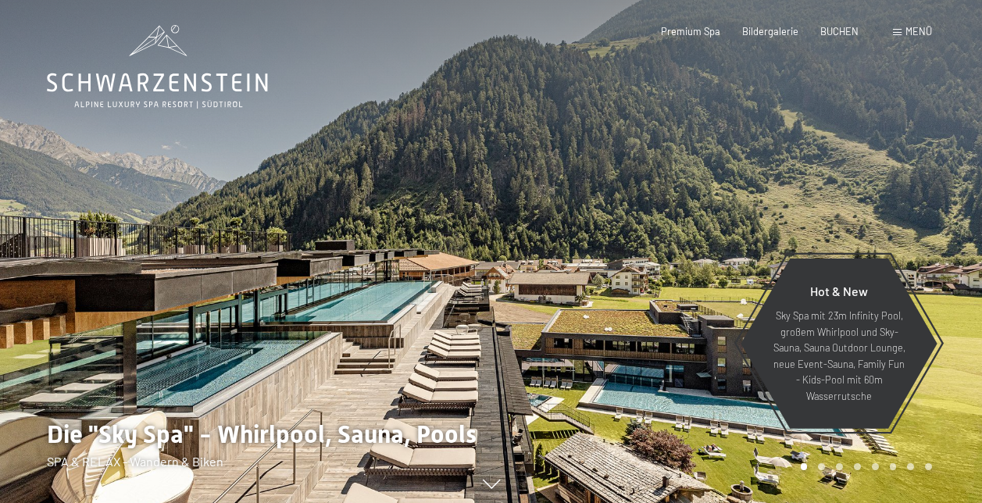 This screenshot has height=503, width=982. What do you see at coordinates (691, 31) in the screenshot?
I see `span: Premium Spa` at bounding box center [691, 31].